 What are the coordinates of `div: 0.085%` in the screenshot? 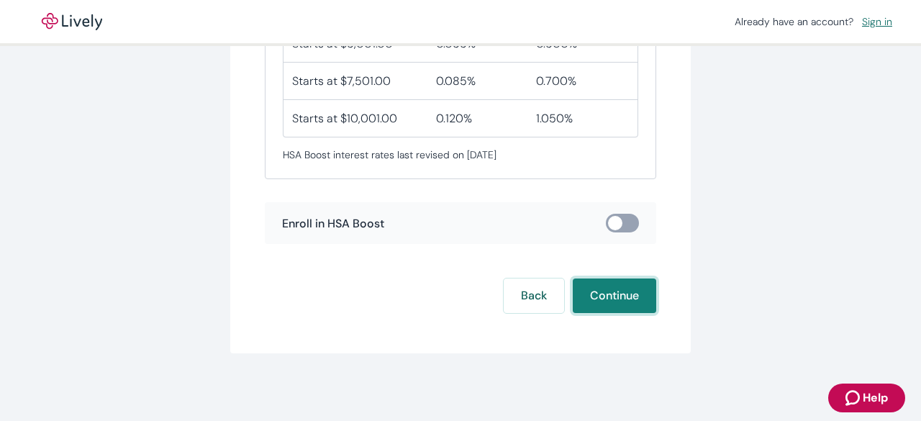 It's located at (477, 81).